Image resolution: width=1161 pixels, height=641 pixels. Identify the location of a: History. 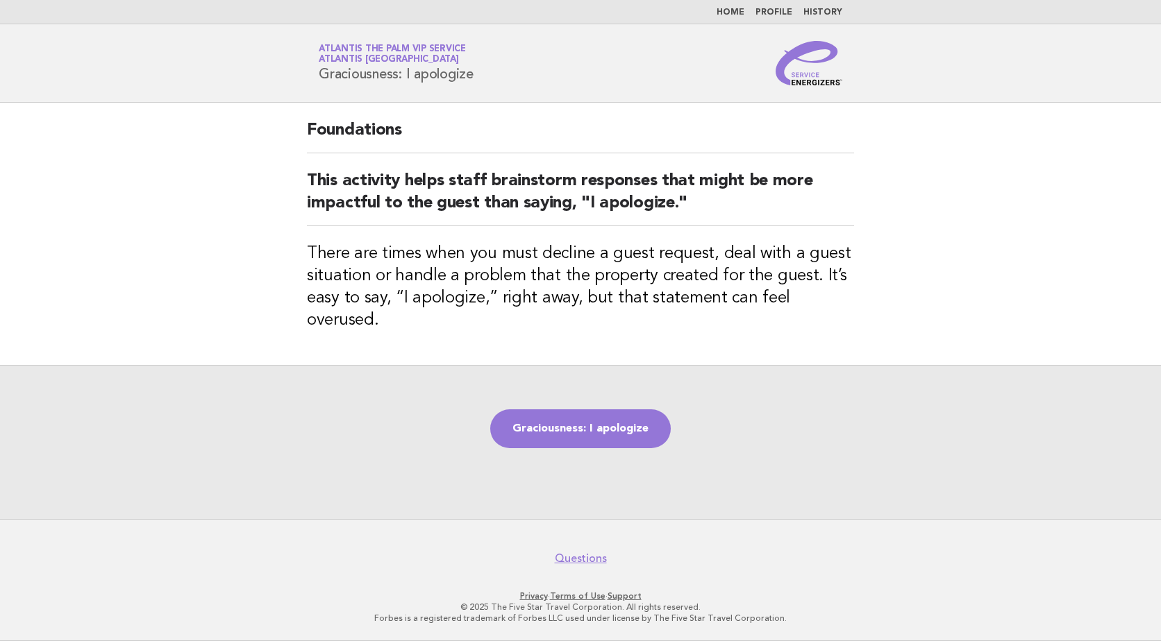
(822, 12).